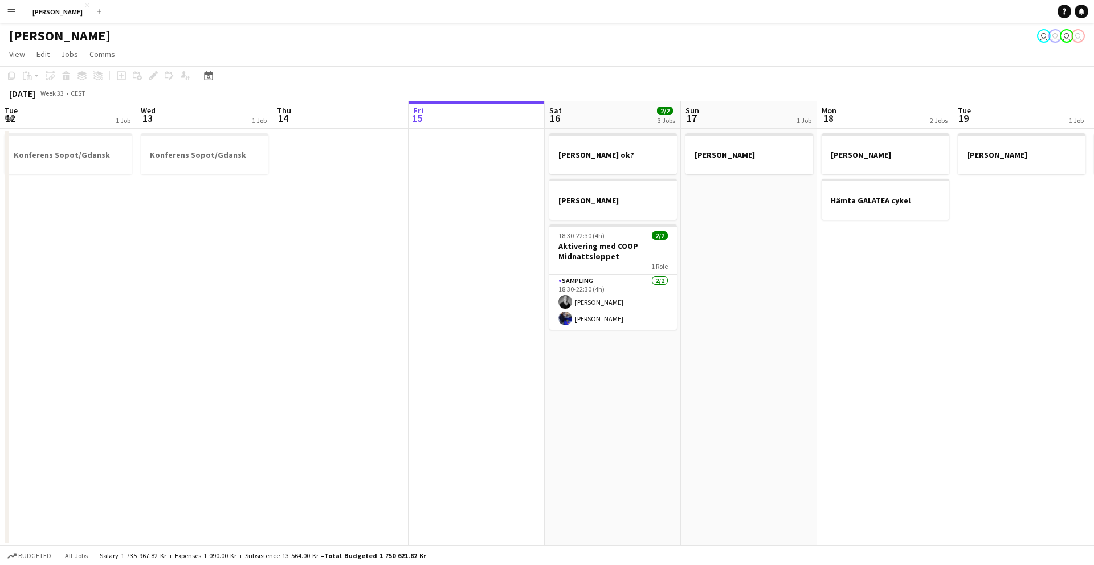 This screenshot has height=565, width=1094. Describe the element at coordinates (691, 118) in the screenshot. I see `span: 17` at that location.